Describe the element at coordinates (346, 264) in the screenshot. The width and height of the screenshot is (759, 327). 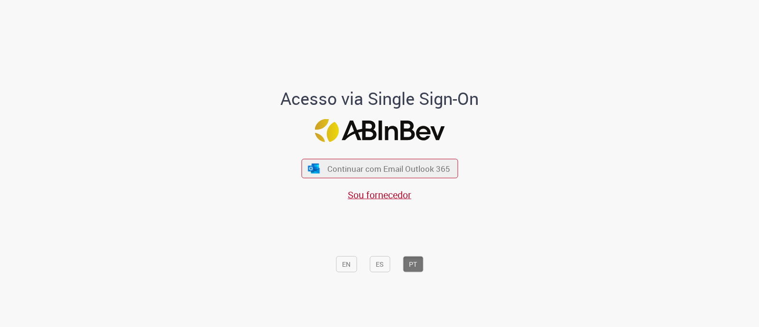
I see `button: EN` at that location.